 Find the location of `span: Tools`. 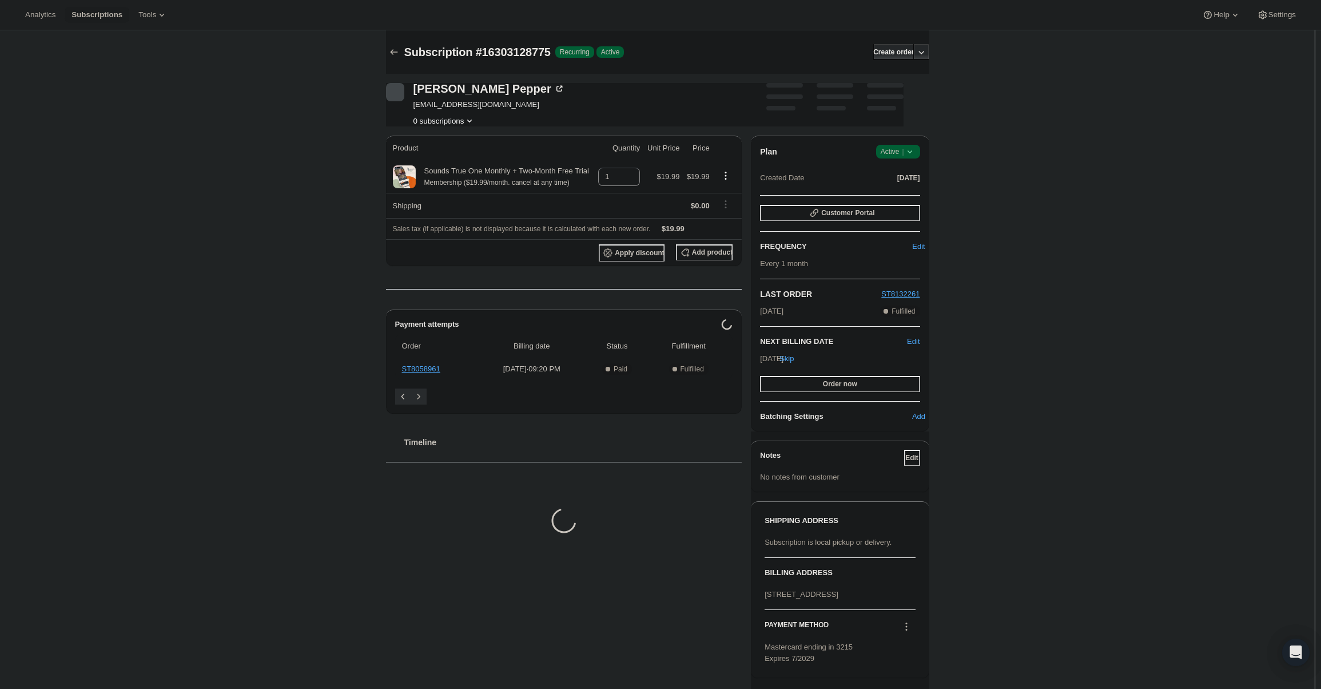

span: Tools is located at coordinates (147, 15).